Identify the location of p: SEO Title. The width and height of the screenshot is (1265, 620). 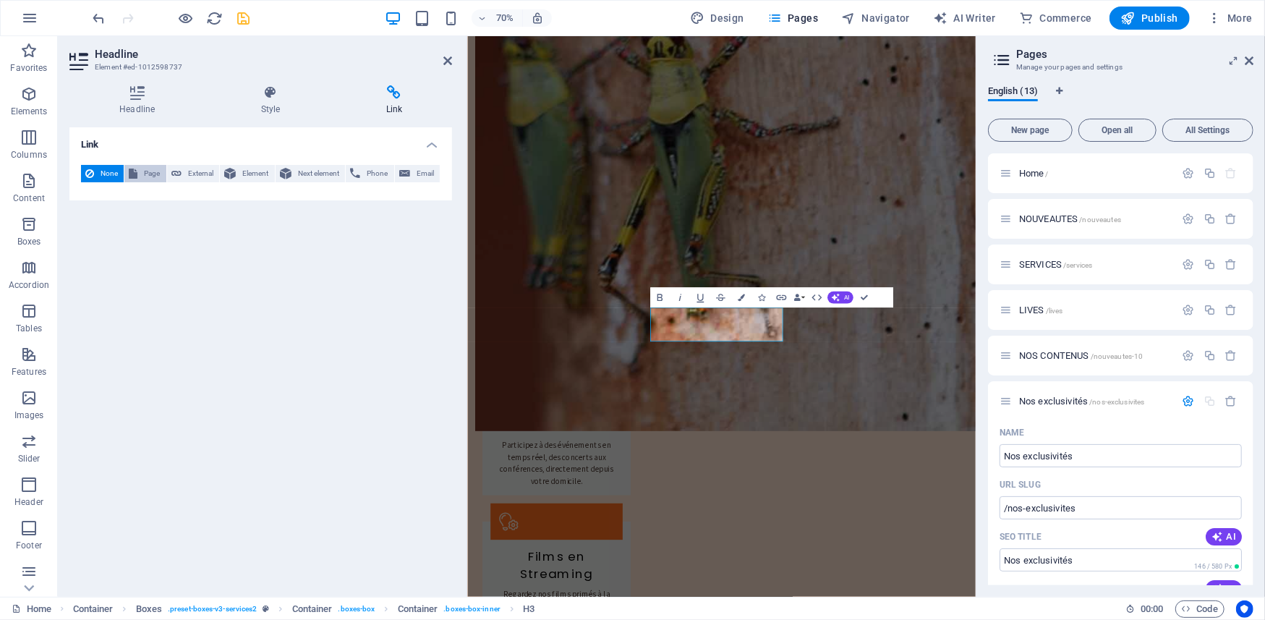
(1020, 537).